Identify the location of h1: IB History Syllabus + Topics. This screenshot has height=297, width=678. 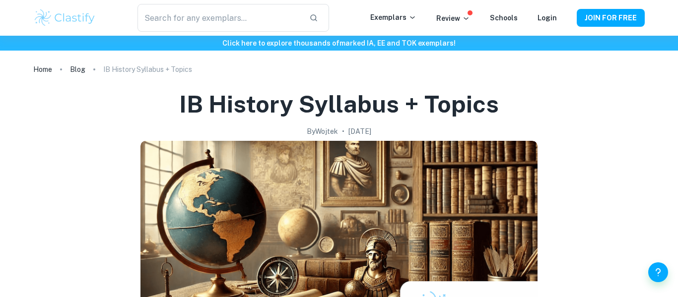
(339, 104).